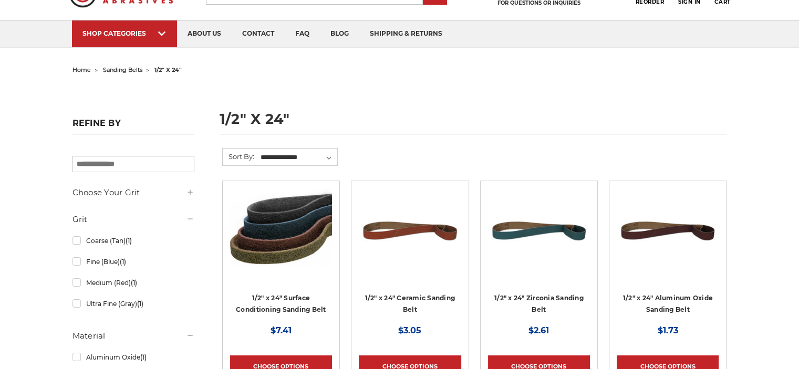 This screenshot has width=799, height=369. What do you see at coordinates (668, 256) in the screenshot?
I see `a: 1/2" x 24" Aluminum Oxide File Belt` at bounding box center [668, 256].